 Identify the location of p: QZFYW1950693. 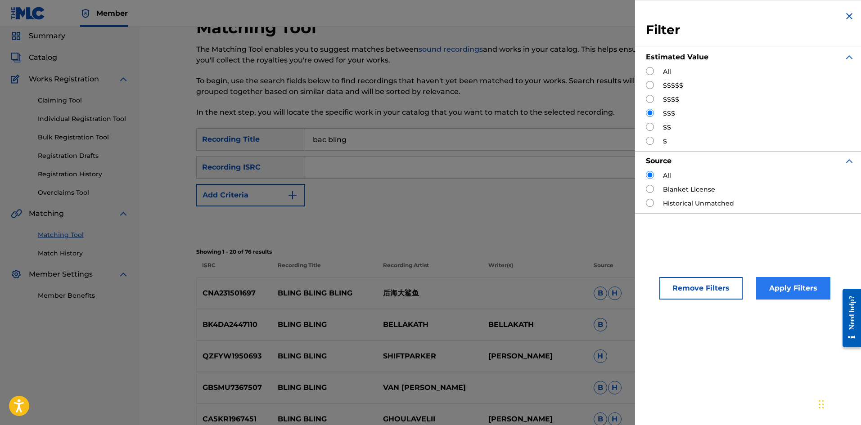
(235, 357).